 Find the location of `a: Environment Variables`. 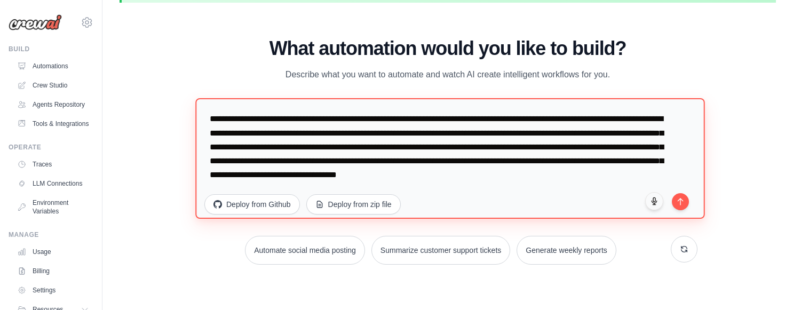

a: Environment Variables is located at coordinates (53, 207).